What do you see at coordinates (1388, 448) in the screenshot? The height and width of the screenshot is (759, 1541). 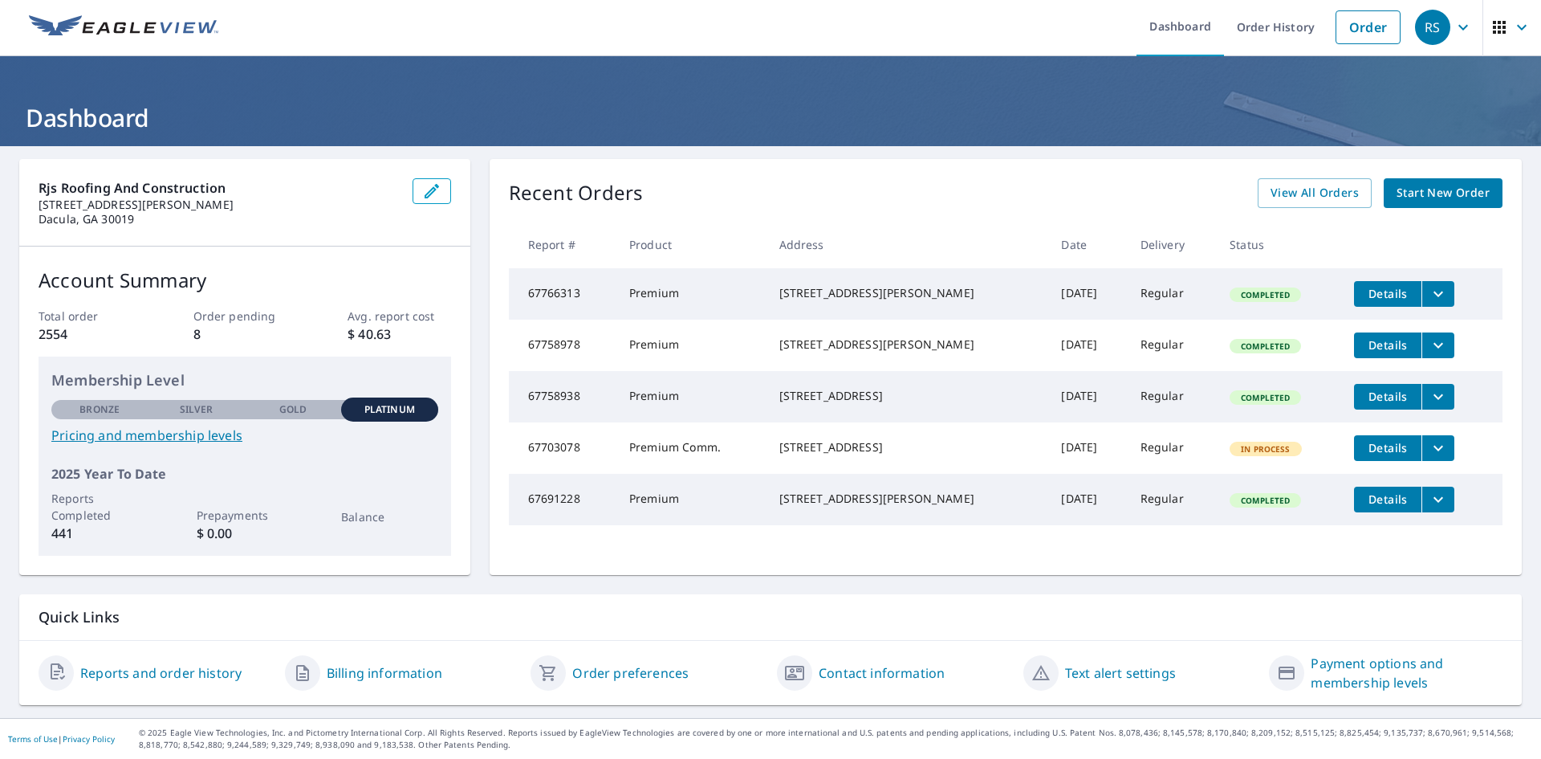 I see `button: detailsBtn-67703078` at bounding box center [1388, 448].